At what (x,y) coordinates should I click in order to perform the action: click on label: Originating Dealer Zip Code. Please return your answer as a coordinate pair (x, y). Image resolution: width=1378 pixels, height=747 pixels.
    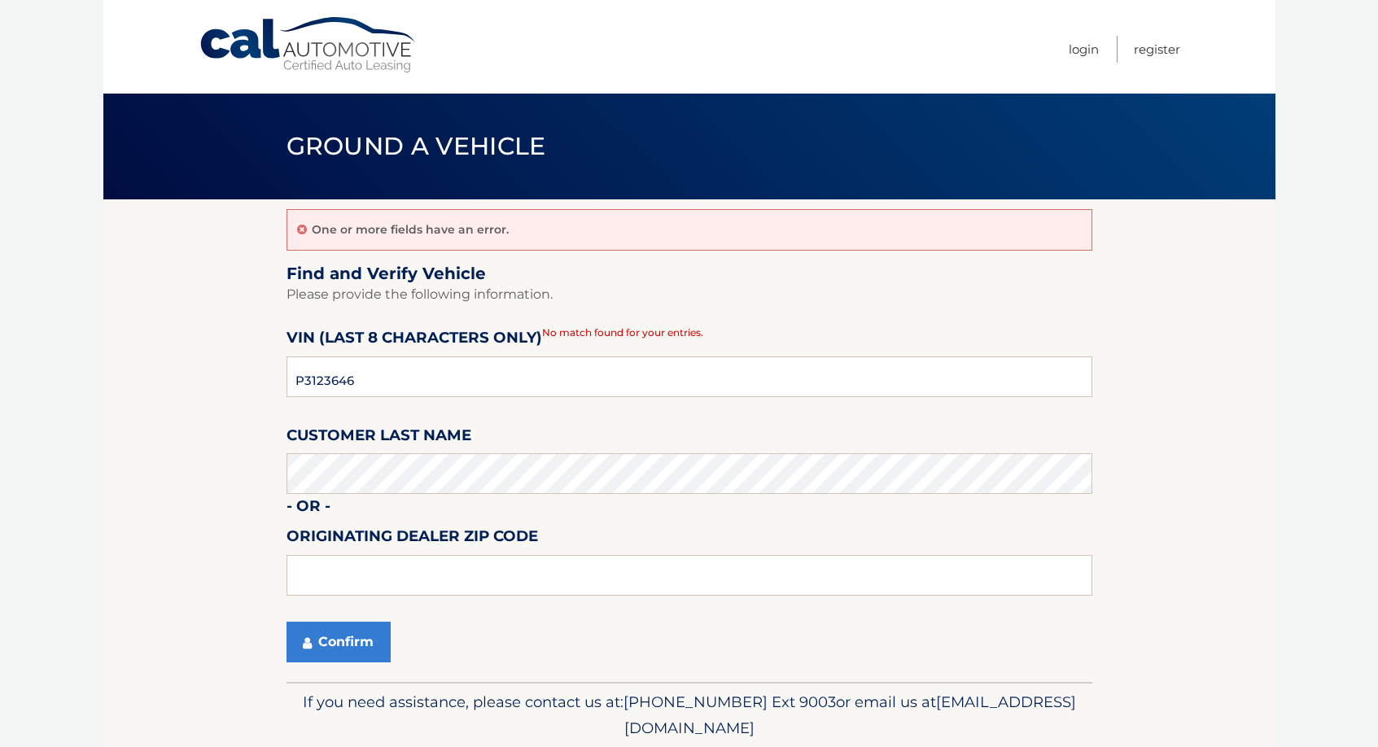
    Looking at the image, I should click on (412, 539).